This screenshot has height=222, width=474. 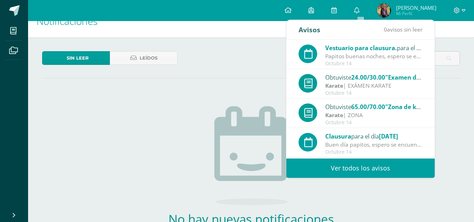 I want to click on span: "Examen de Karate", so click(x=414, y=77).